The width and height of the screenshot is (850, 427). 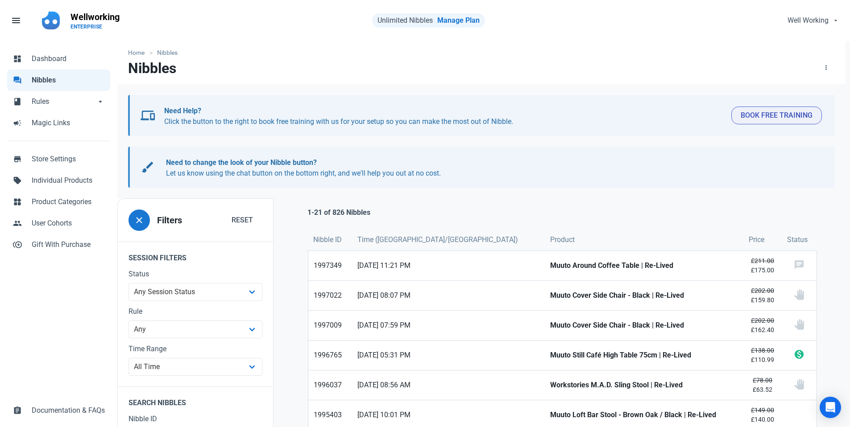 What do you see at coordinates (330, 266) in the screenshot?
I see `a: 1997349` at bounding box center [330, 266].